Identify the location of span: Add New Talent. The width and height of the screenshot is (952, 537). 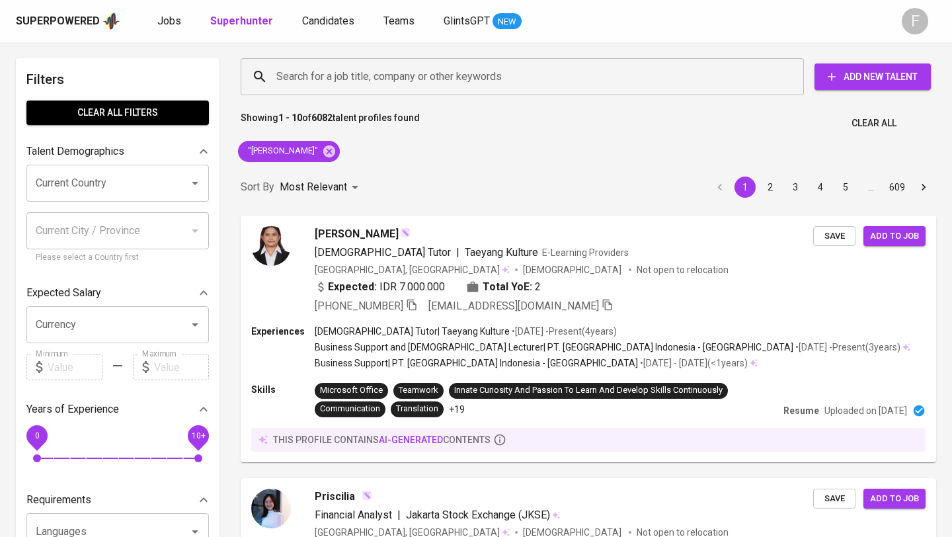
(873, 77).